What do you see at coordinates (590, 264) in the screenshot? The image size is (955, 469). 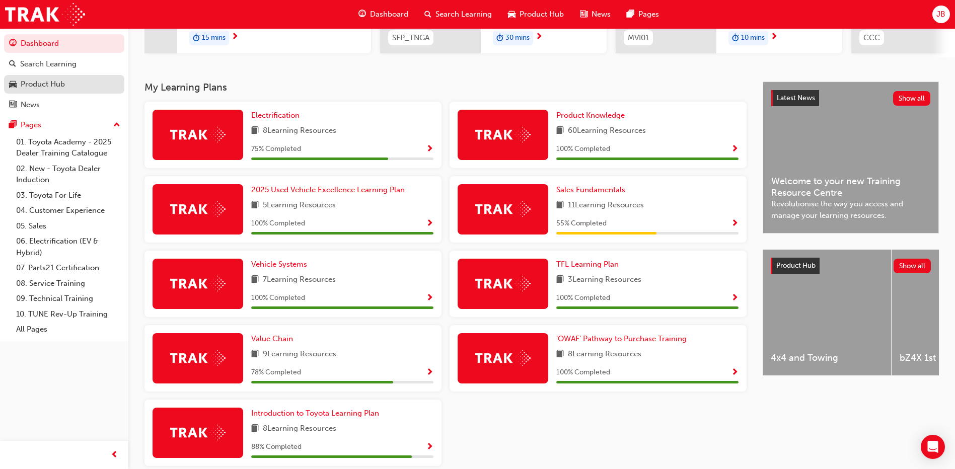 I see `a: TFL Learning Plan` at bounding box center [590, 264].